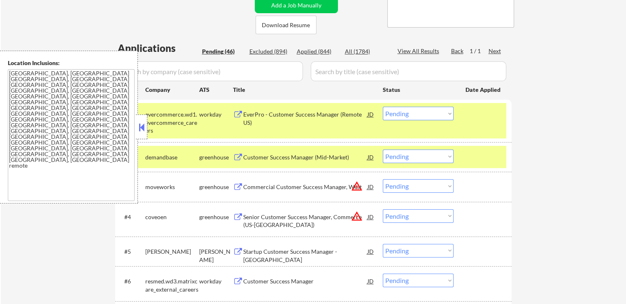 The image size is (626, 304). What do you see at coordinates (306, 281) in the screenshot?
I see `div: Customer Success Manager` at bounding box center [306, 281].